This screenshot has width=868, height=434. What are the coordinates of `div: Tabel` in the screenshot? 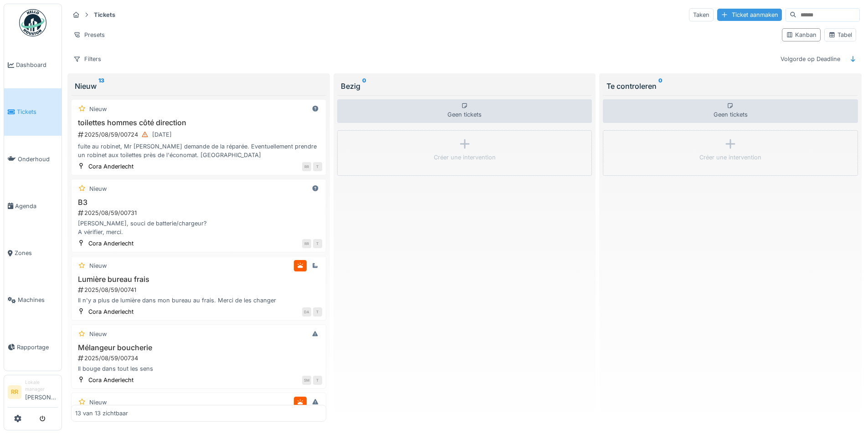 It's located at (840, 35).